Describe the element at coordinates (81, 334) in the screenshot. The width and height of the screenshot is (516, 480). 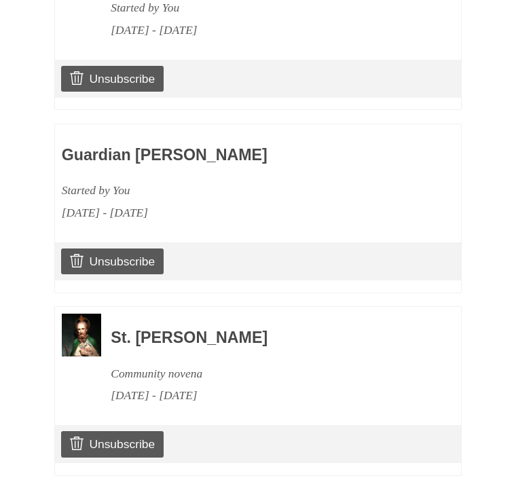
I see `img: Novena image` at that location.